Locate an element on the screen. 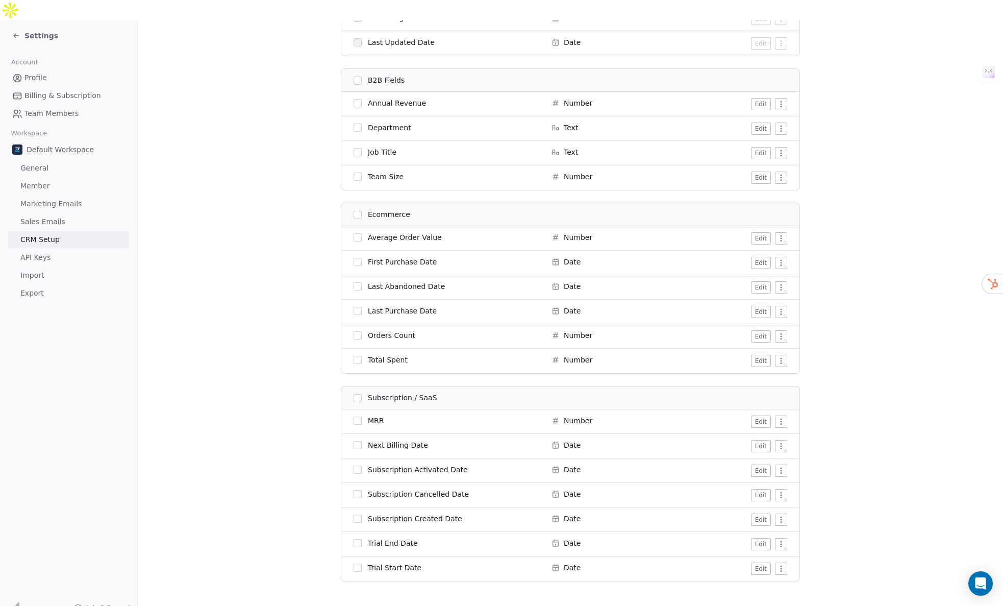 The width and height of the screenshot is (1003, 606). span: Job Title is located at coordinates (382, 152).